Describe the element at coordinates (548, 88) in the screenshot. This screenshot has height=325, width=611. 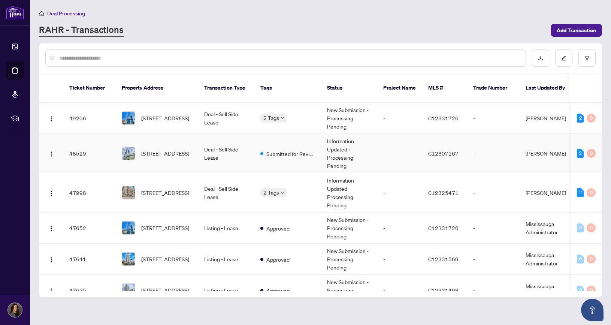
I see `th: Last Updated By` at that location.